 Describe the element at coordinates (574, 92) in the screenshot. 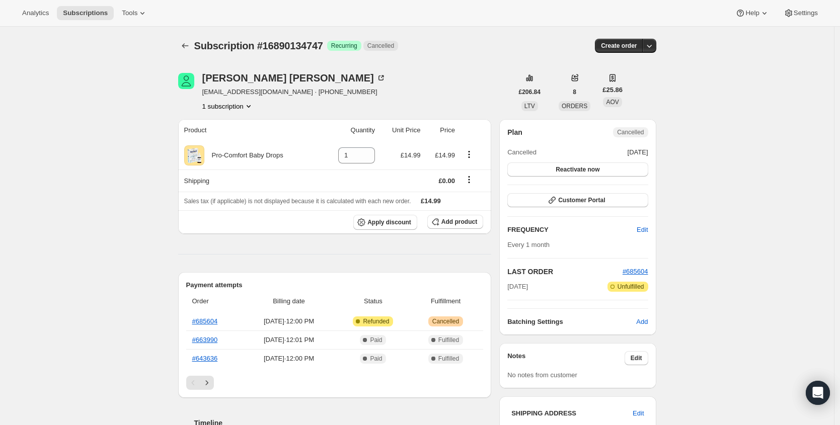

I see `span: 8` at that location.